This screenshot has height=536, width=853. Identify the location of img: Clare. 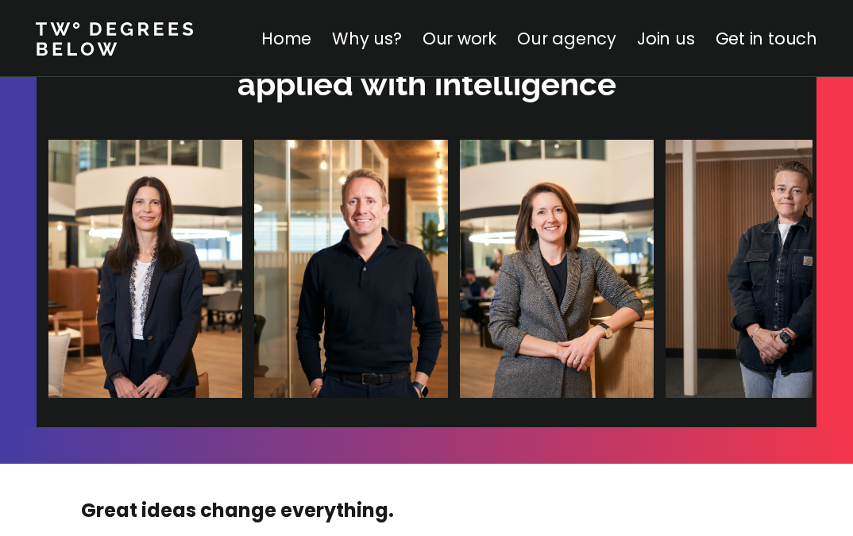
(144, 268).